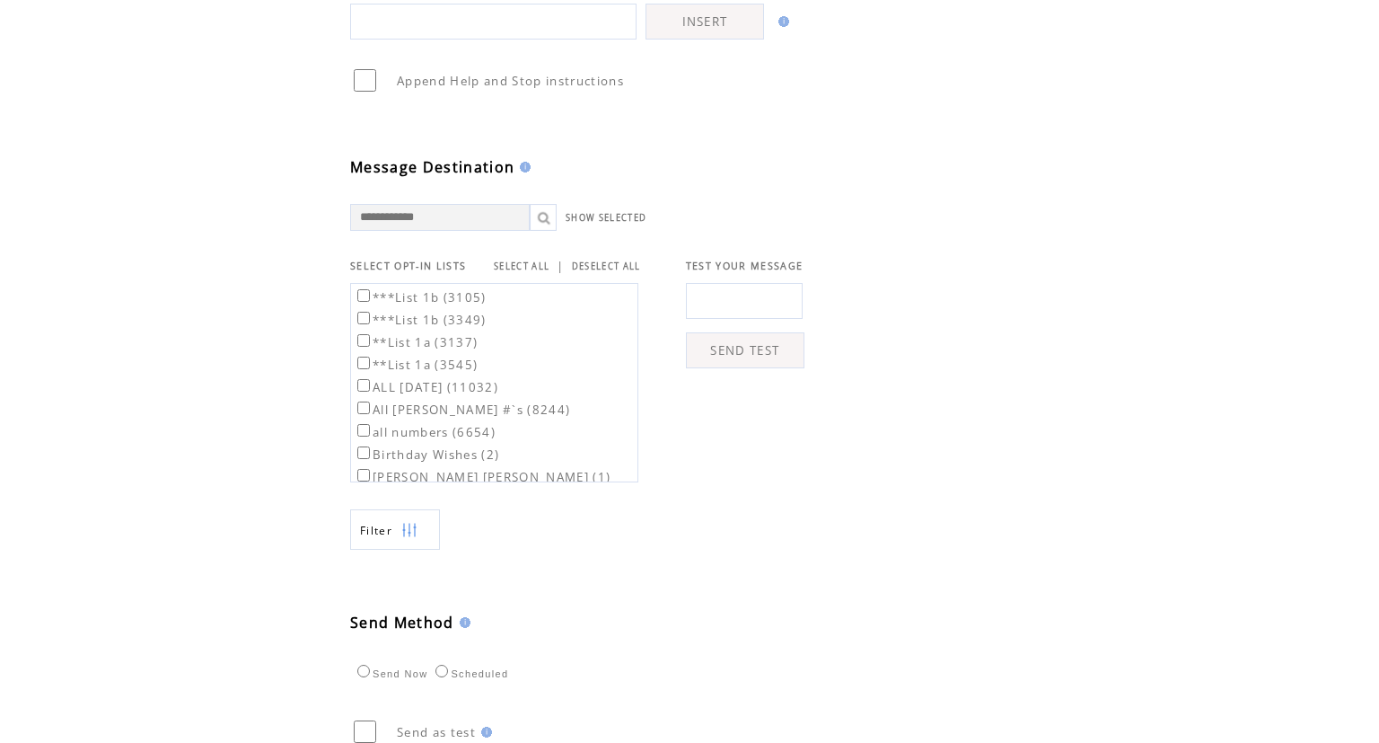 The image size is (1379, 743). I want to click on a: DESELECT ALL, so click(606, 266).